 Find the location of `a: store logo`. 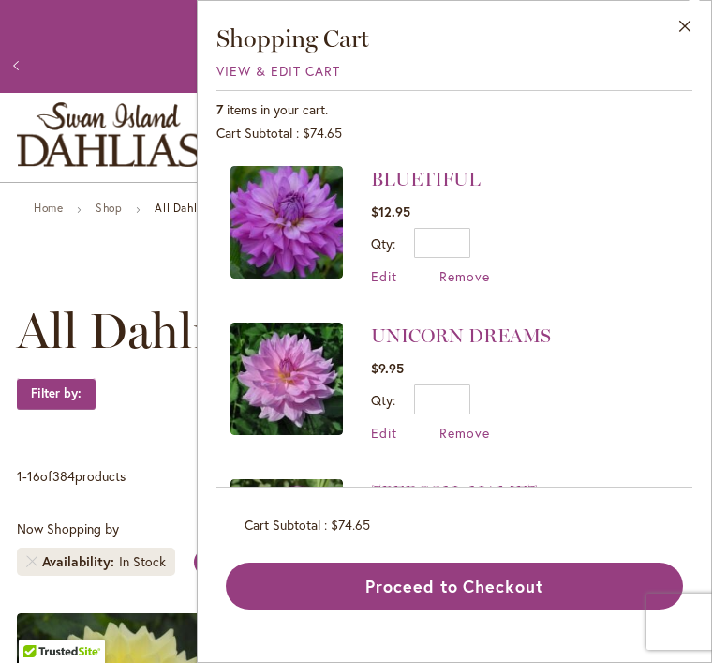

a: store logo is located at coordinates (109, 134).